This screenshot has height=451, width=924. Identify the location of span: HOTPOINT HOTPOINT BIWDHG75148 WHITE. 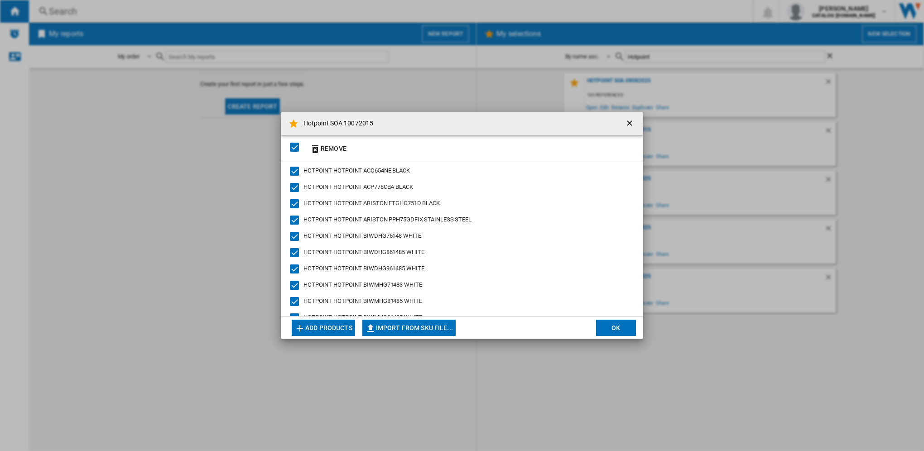
(362, 236).